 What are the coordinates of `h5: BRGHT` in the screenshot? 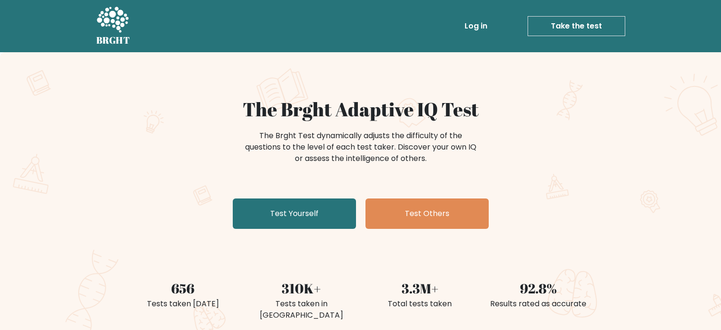 It's located at (113, 40).